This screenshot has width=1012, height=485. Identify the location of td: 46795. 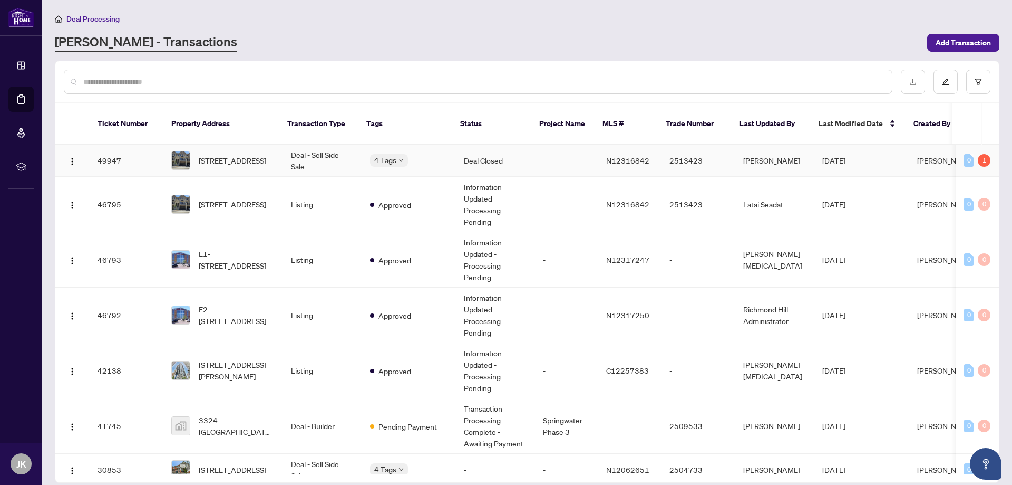
(126, 204).